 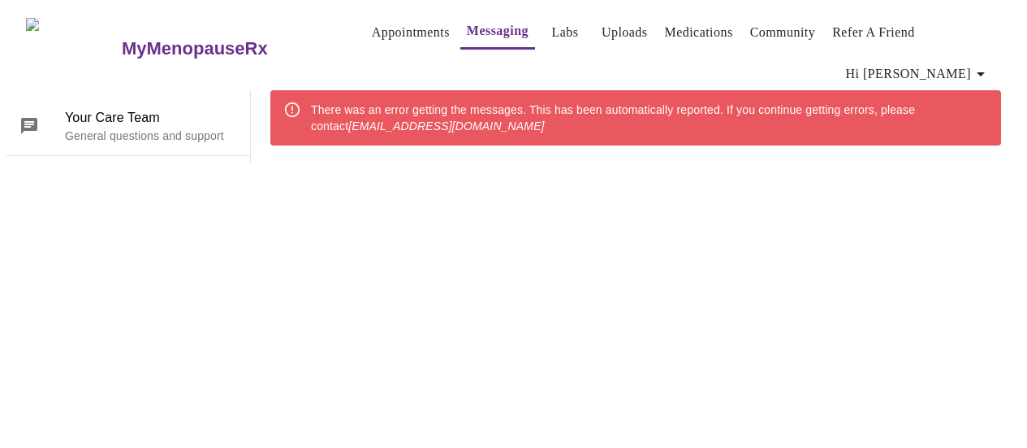 What do you see at coordinates (226, 49) in the screenshot?
I see `a: MyMenopauseRx` at bounding box center [226, 49].